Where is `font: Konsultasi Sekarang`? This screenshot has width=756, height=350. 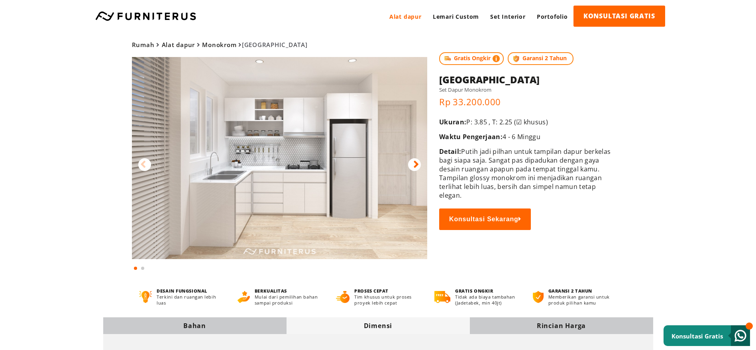
font: Konsultasi Sekarang is located at coordinates (484, 219).